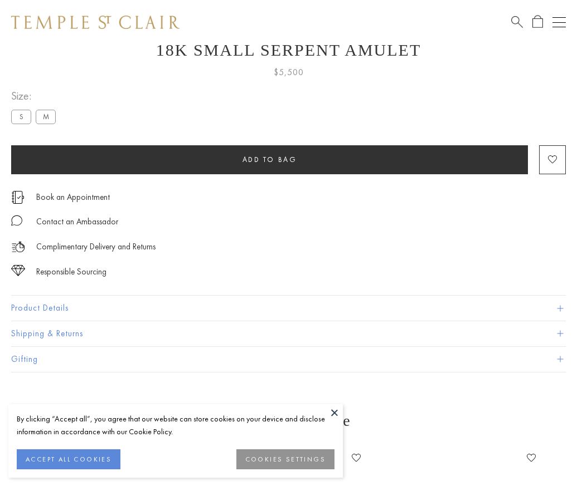  I want to click on button: Open navigation, so click(559, 22).